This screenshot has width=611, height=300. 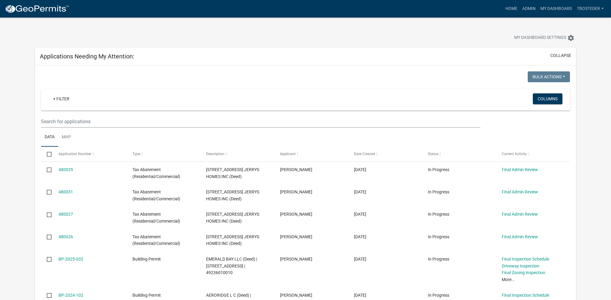 I want to click on a: Admin, so click(x=529, y=9).